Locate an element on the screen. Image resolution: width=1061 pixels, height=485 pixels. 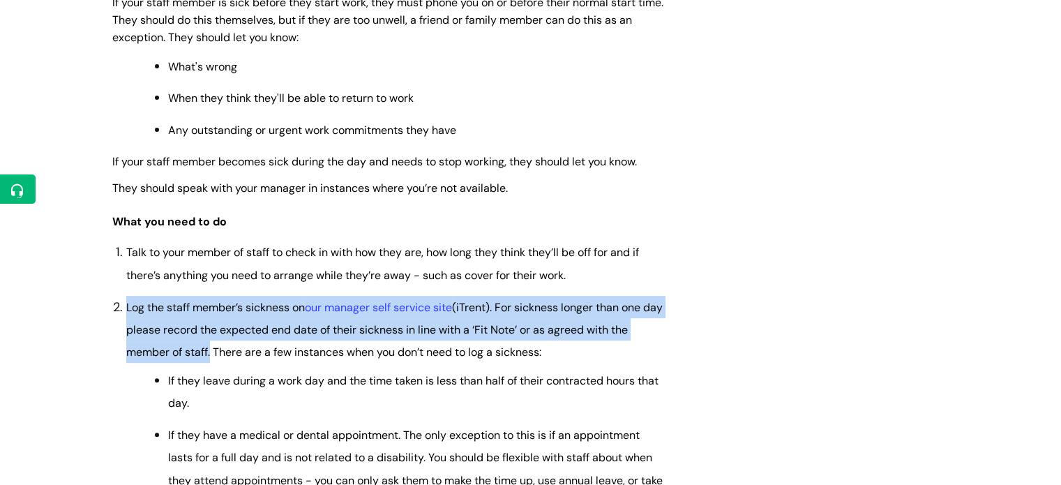
span: If they leave during a work day and the time taken is less than half of their contracted hours th... is located at coordinates (413, 391).